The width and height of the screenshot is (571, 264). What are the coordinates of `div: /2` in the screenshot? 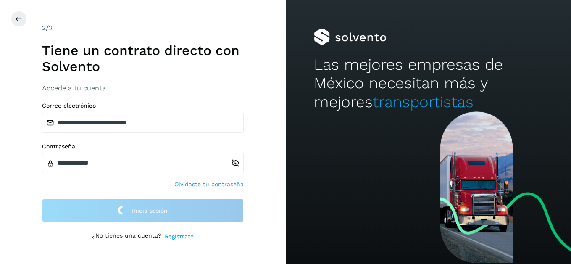 It's located at (143, 28).